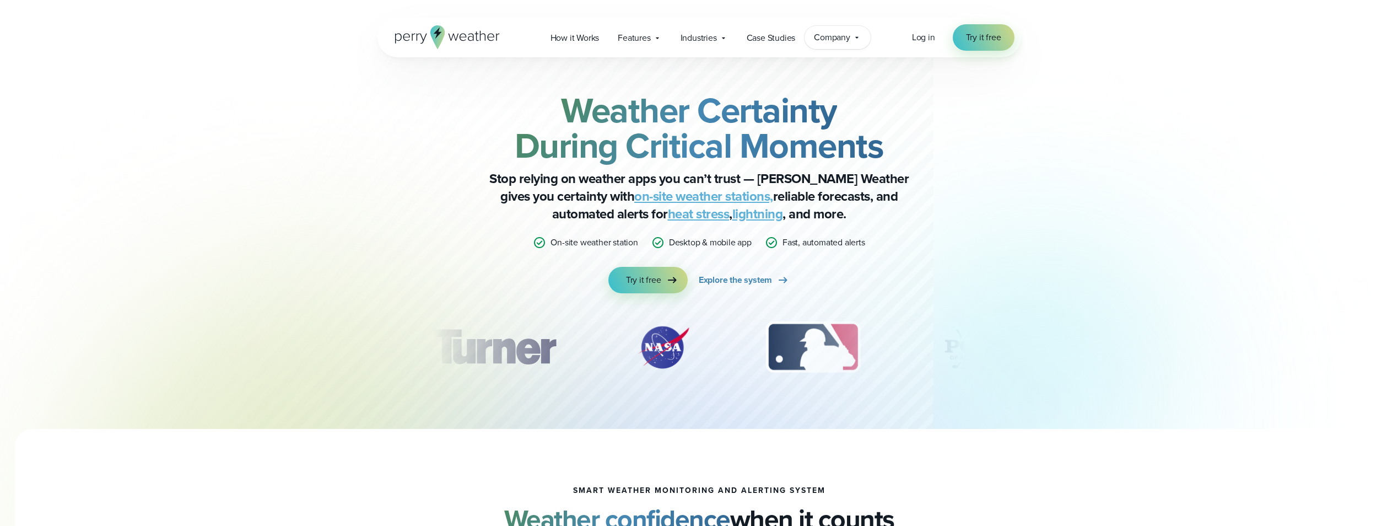  I want to click on a: Case Studies, so click(771, 37).